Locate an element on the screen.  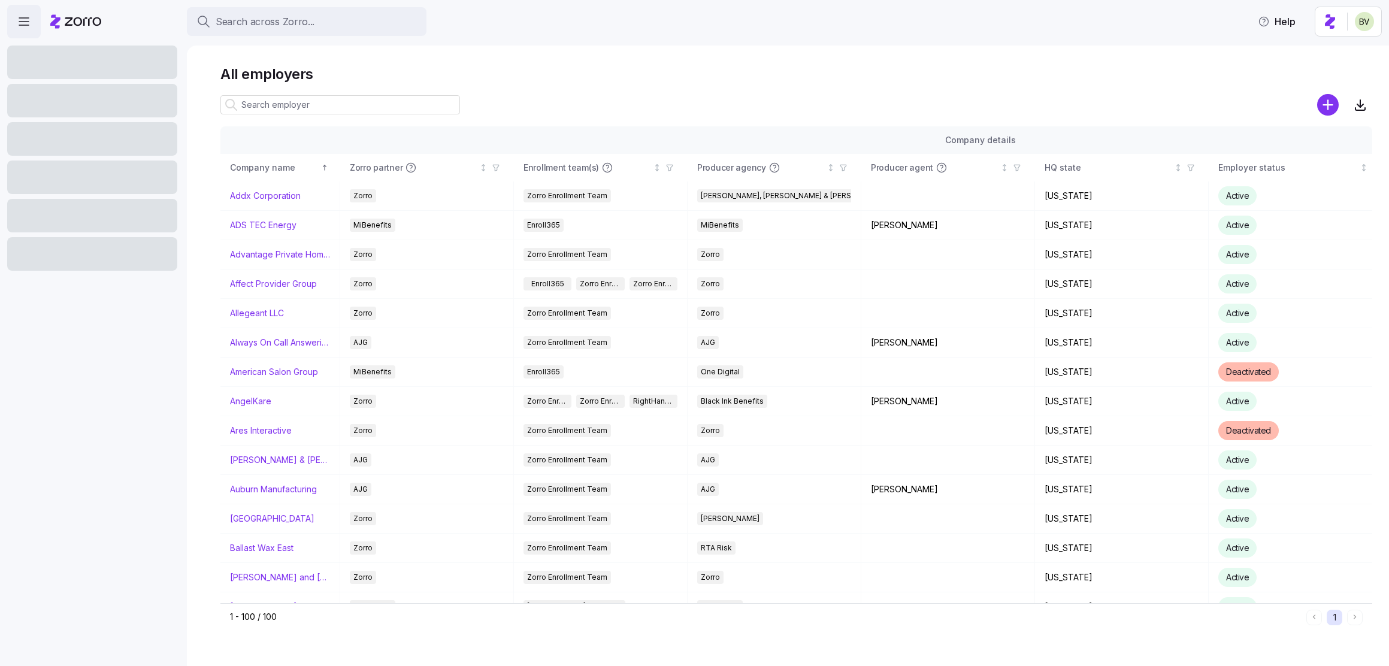
div: HQ state is located at coordinates (1108, 168).